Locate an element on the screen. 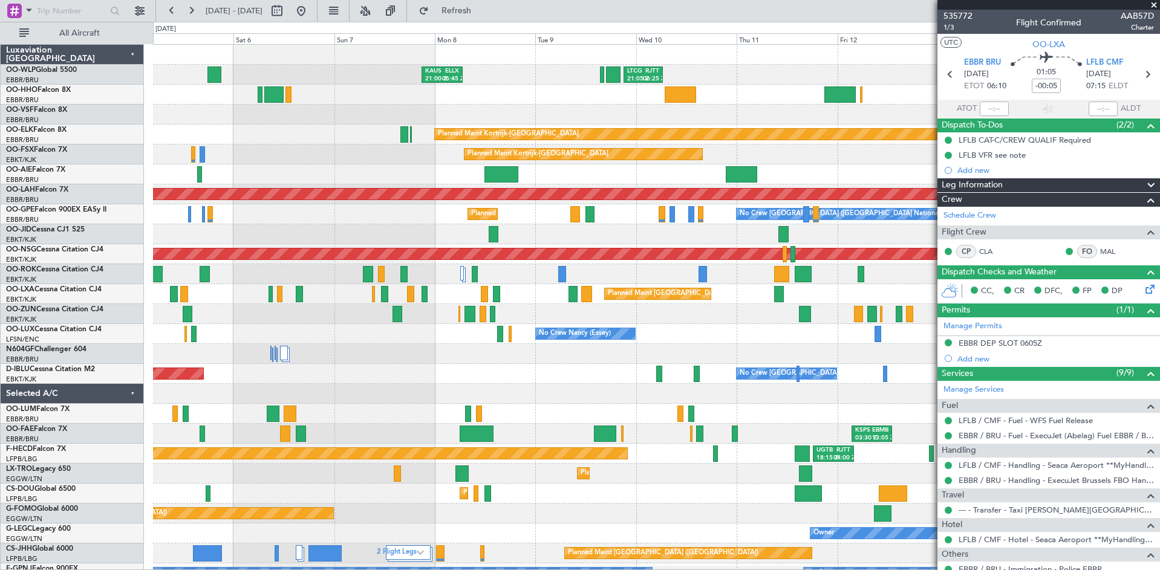 This screenshot has width=1160, height=570. div: Tue 9 is located at coordinates (585, 39).